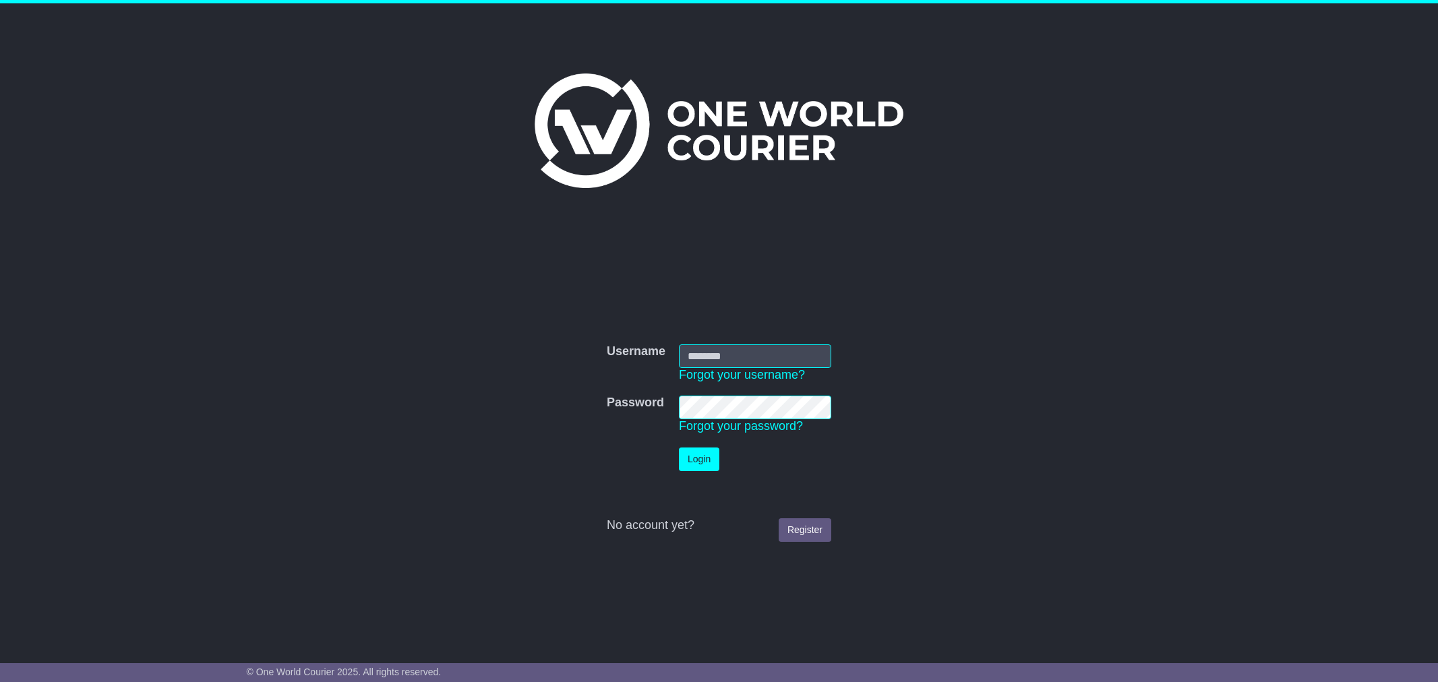 Image resolution: width=1438 pixels, height=682 pixels. Describe the element at coordinates (719, 526) in the screenshot. I see `div: No account yet?` at that location.